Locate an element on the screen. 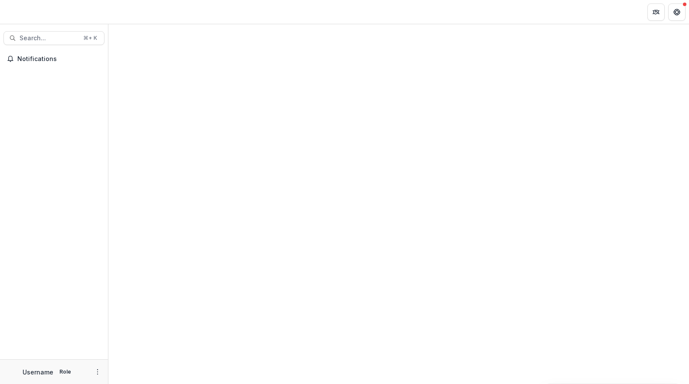 The image size is (689, 384). span: Notifications is located at coordinates (59, 59).